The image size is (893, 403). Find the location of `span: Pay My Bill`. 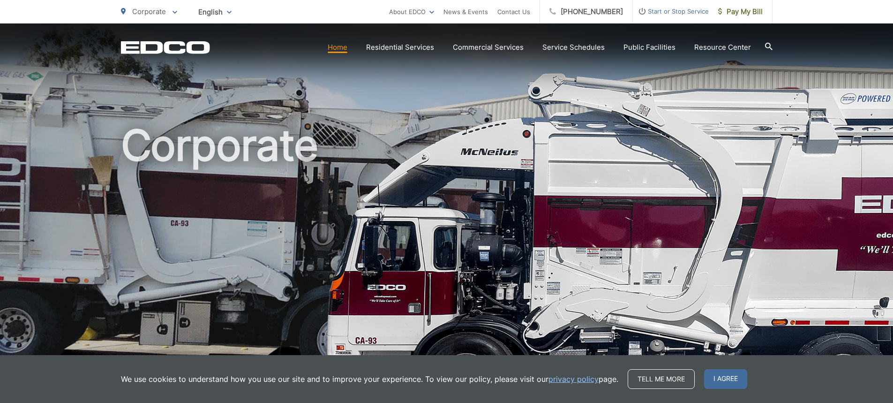

span: Pay My Bill is located at coordinates (740, 12).